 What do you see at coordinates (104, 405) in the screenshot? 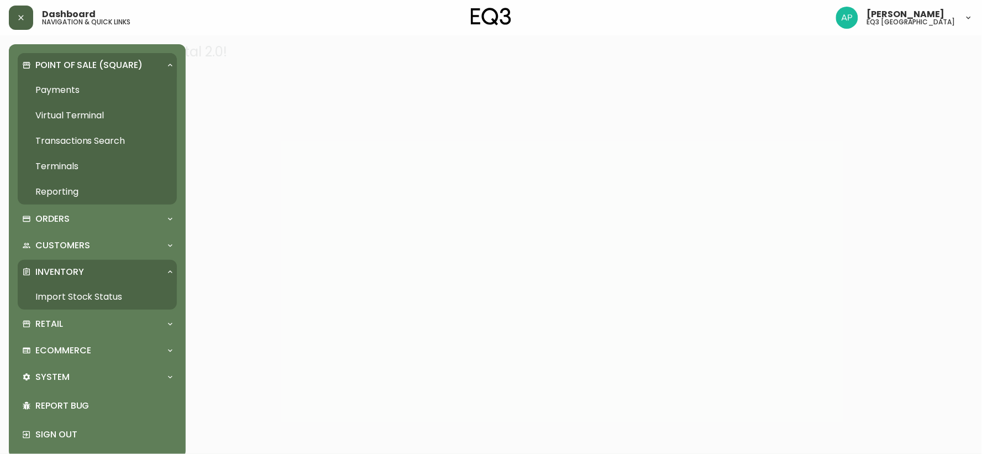
I see `p: Report Bug` at bounding box center [104, 405].